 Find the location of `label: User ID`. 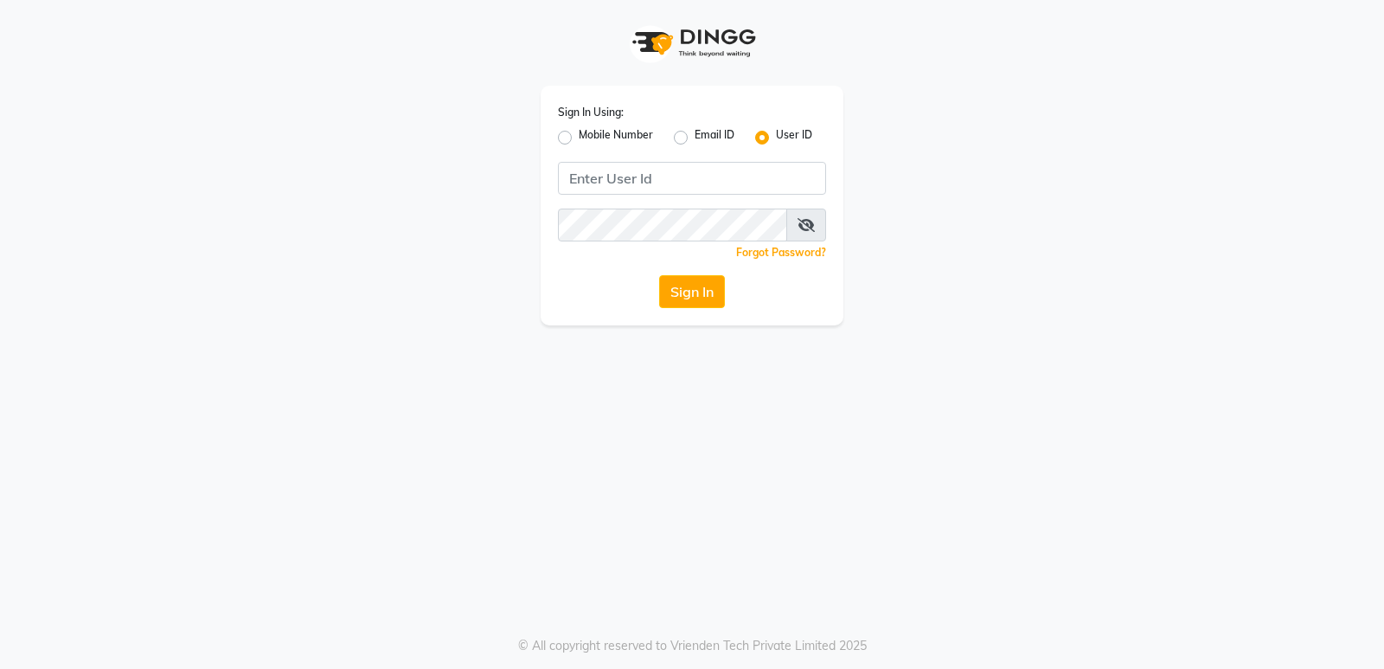

label: User ID is located at coordinates (794, 138).